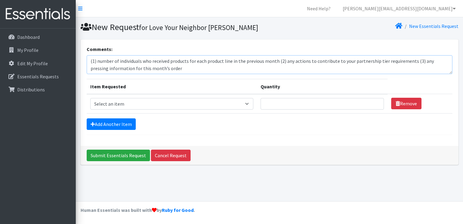 The height and width of the screenshot is (224, 463). What do you see at coordinates (29, 37) in the screenshot?
I see `p: Dashboard` at bounding box center [29, 37].